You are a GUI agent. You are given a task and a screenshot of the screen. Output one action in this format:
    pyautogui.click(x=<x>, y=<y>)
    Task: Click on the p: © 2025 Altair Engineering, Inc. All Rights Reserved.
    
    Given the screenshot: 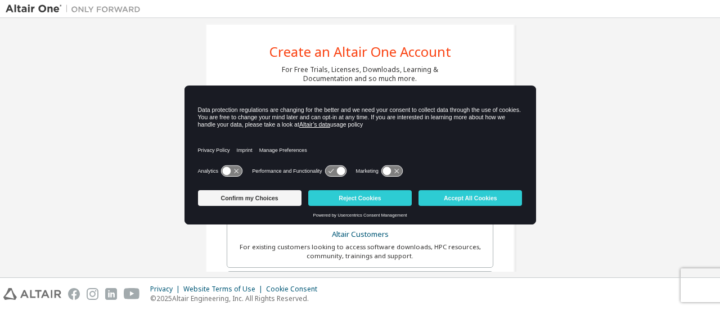 What is the action you would take?
    pyautogui.click(x=237, y=298)
    